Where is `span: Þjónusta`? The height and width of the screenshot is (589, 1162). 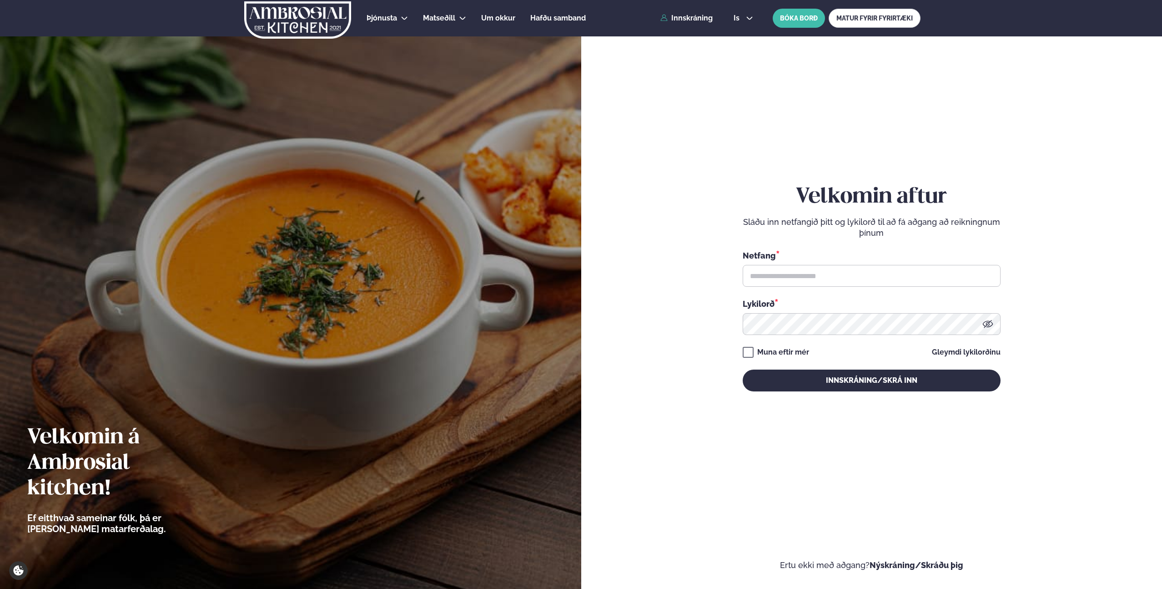
span: Þjónusta is located at coordinates (382, 18).